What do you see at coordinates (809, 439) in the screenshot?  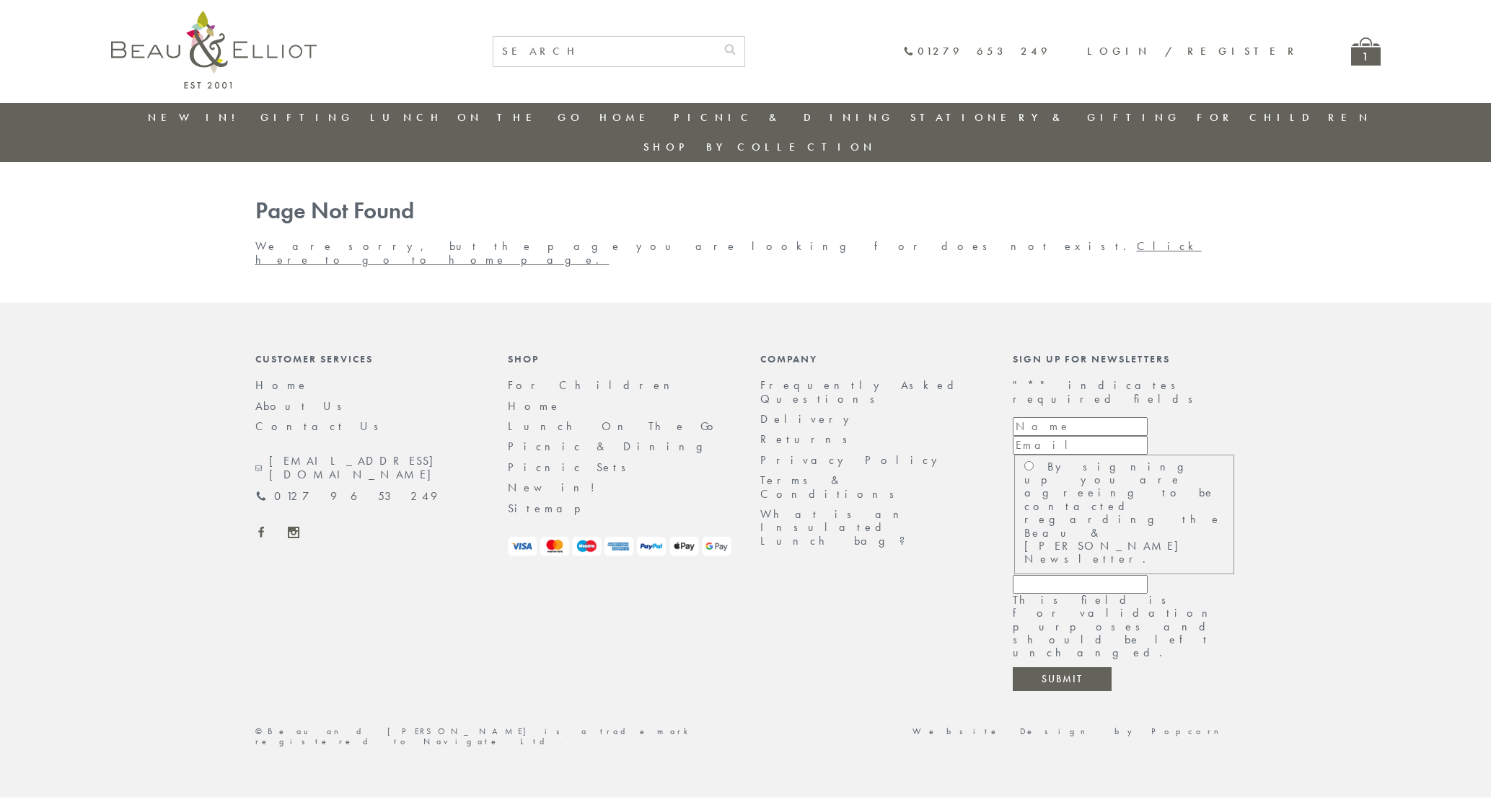 I see `a: Returns` at bounding box center [809, 439].